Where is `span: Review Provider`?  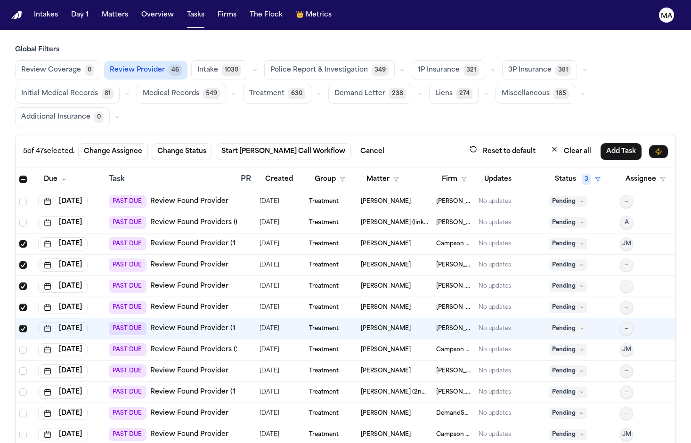
span: Review Provider is located at coordinates (137, 70).